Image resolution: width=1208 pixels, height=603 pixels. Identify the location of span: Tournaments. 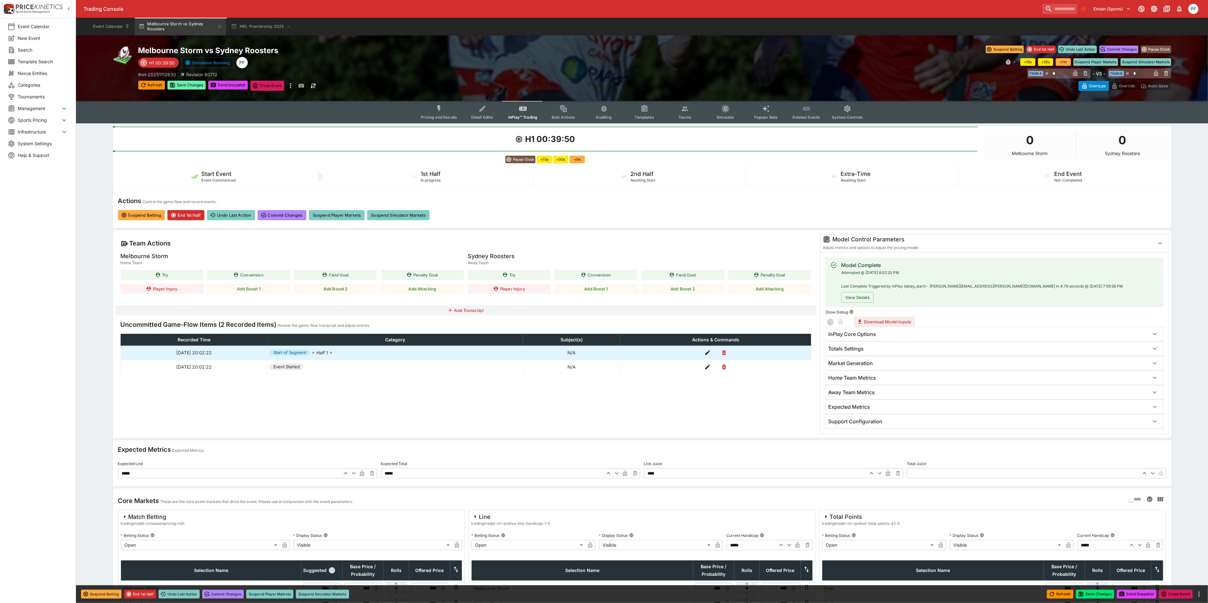
(43, 96).